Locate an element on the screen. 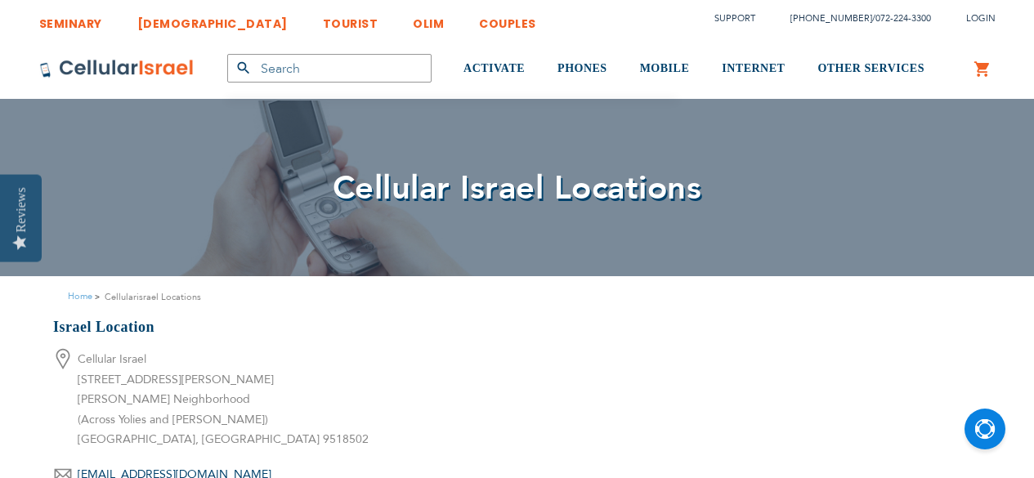 The height and width of the screenshot is (478, 1034). div: Reviews is located at coordinates (21, 209).